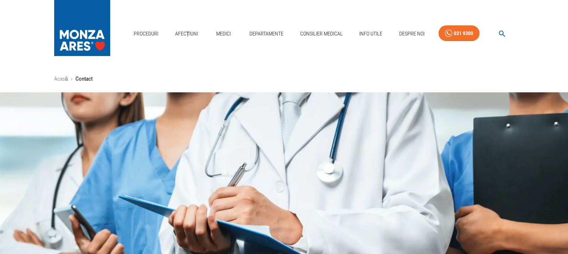 This screenshot has height=254, width=568. What do you see at coordinates (412, 34) in the screenshot?
I see `a: Despre Noi` at bounding box center [412, 34].